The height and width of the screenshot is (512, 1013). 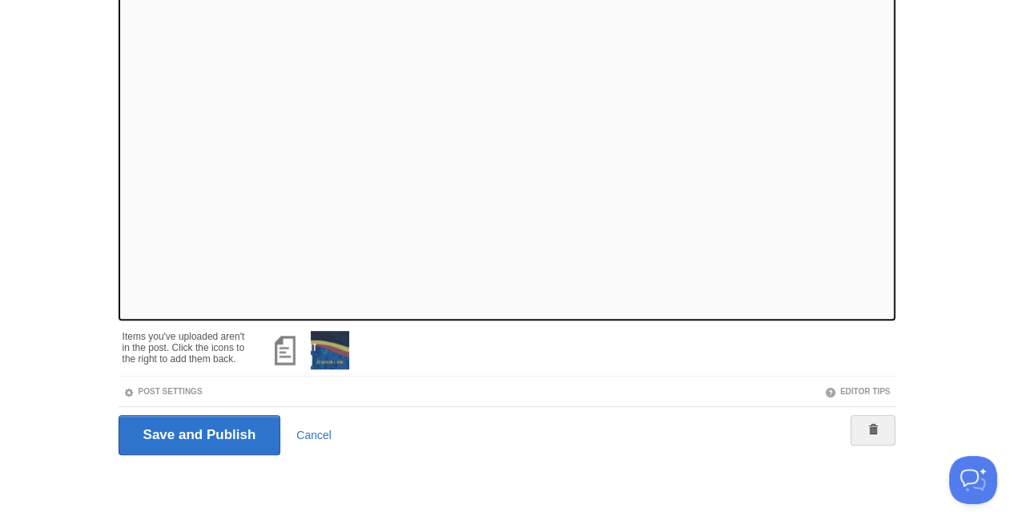 What do you see at coordinates (314, 435) in the screenshot?
I see `a: Cancel` at bounding box center [314, 435].